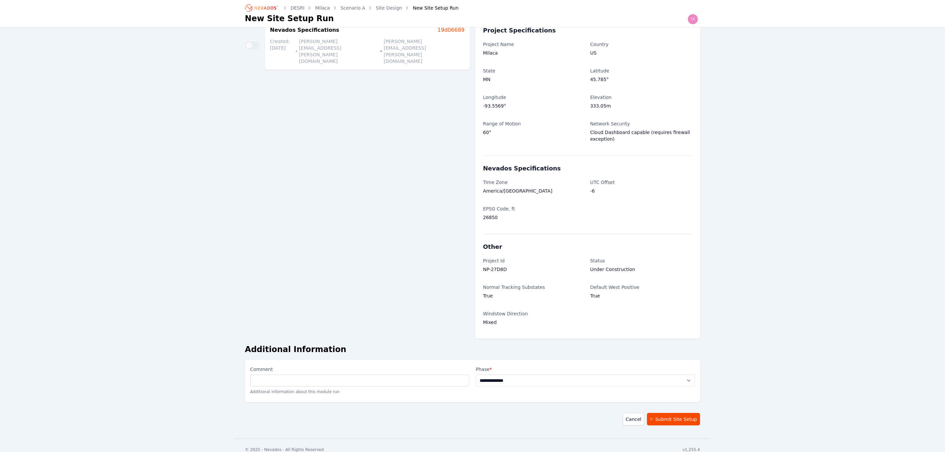 This screenshot has width=945, height=452. What do you see at coordinates (534, 71) in the screenshot?
I see `label: State` at bounding box center [534, 71].